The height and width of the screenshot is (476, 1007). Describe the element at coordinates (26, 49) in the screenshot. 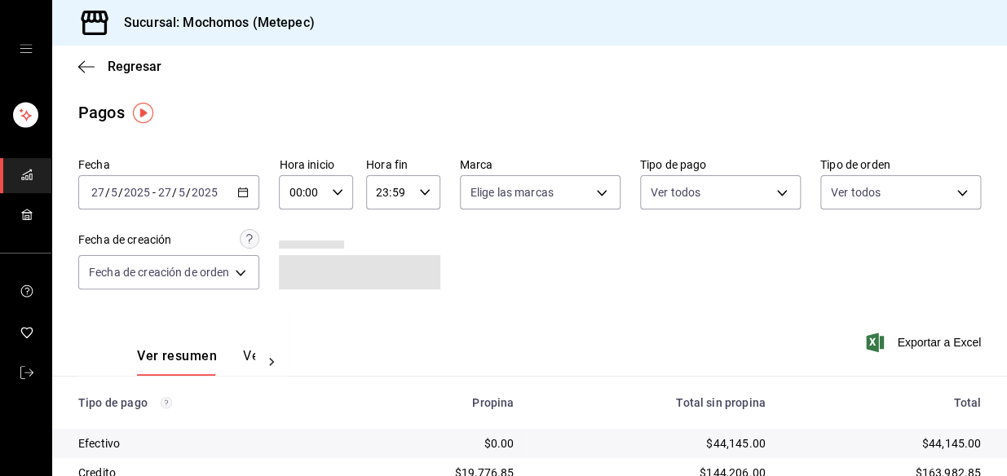

I see `button: open drawer` at that location.